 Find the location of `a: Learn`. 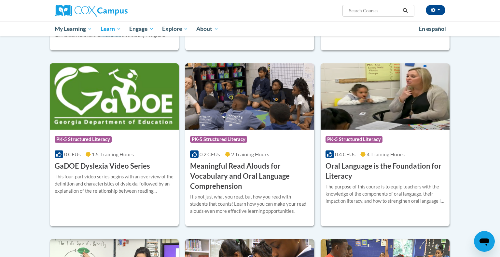

a: Learn is located at coordinates (111, 29).